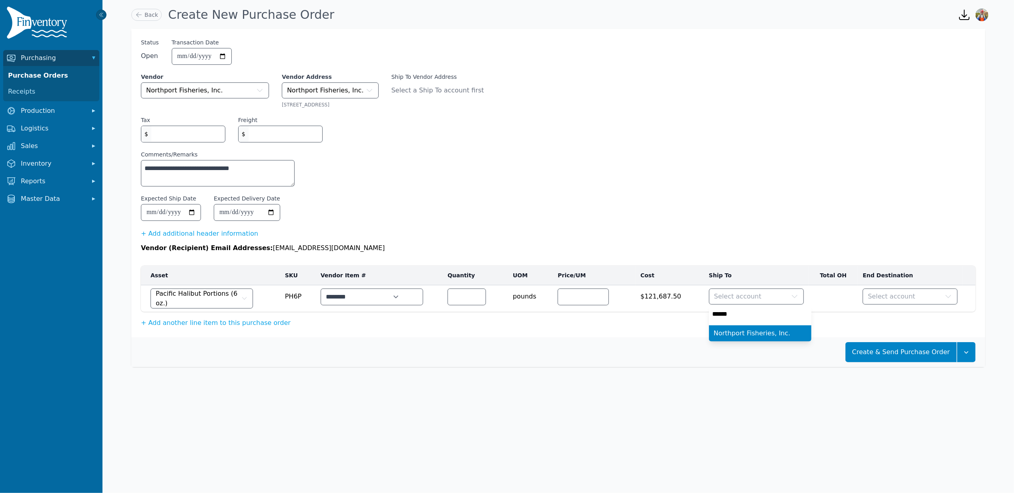 The width and height of the screenshot is (1014, 493). I want to click on th: Price/UM, so click(594, 275).